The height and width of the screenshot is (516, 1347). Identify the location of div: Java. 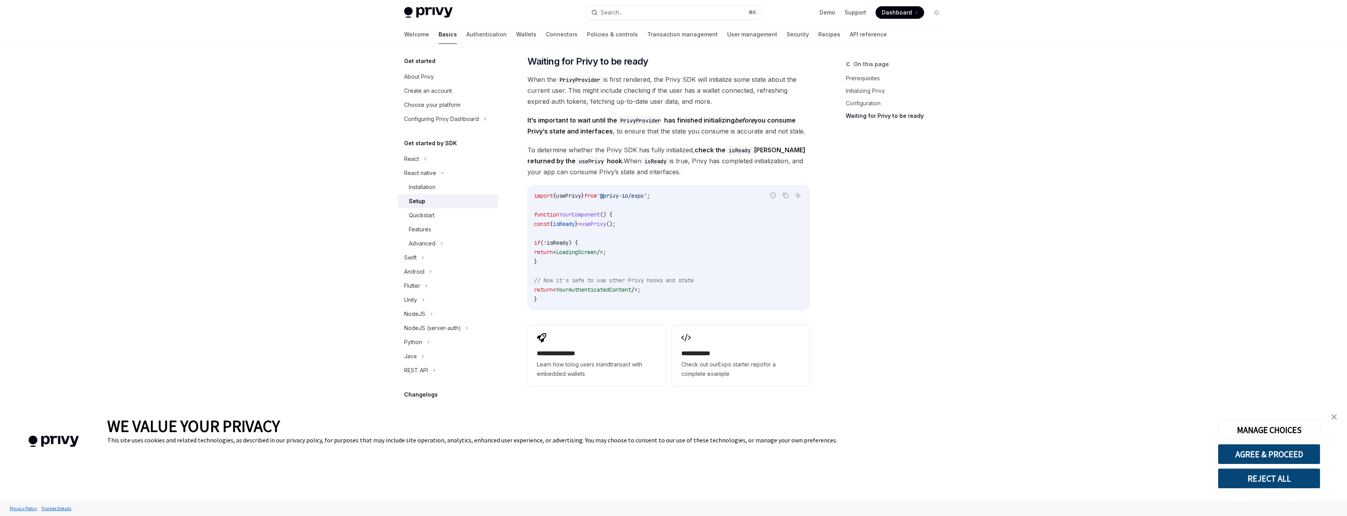
(410, 356).